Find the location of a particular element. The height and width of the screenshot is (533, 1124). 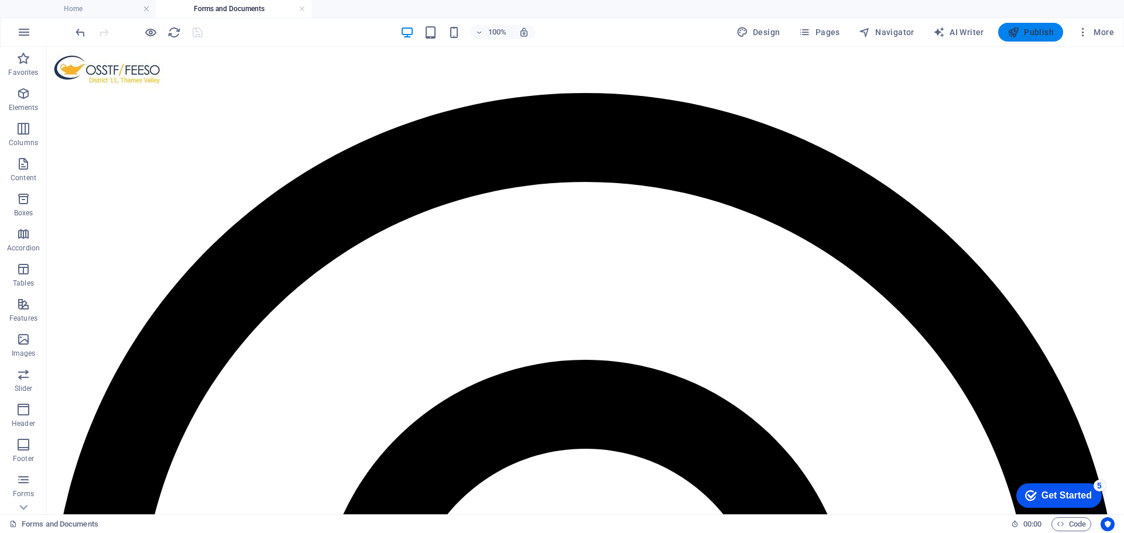

span: Design is located at coordinates (758, 32).